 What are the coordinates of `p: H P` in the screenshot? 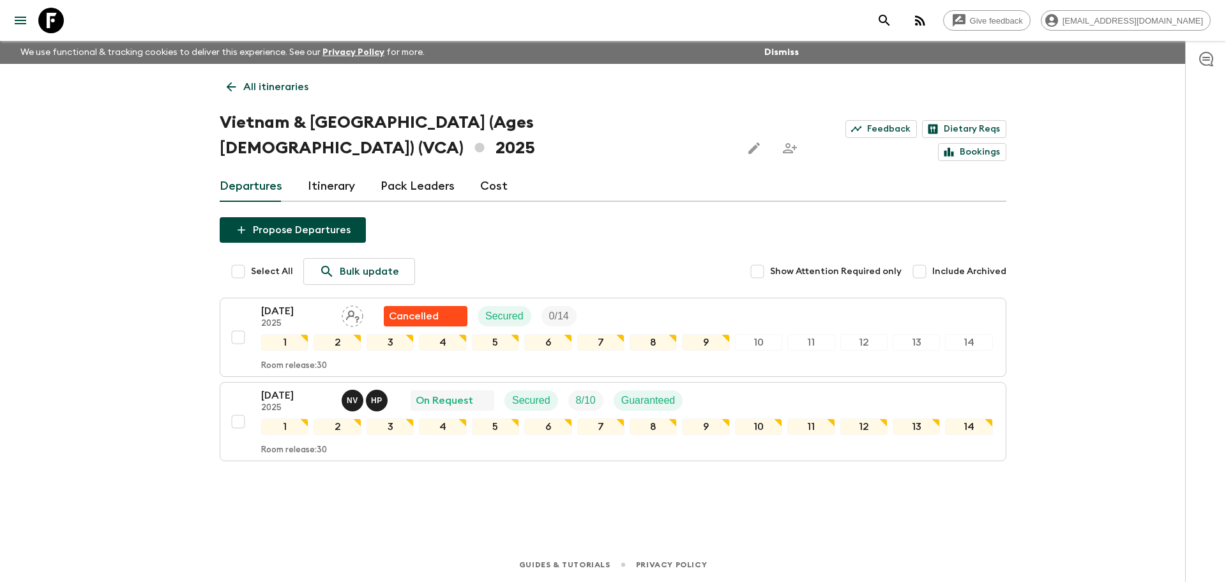 It's located at (377, 400).